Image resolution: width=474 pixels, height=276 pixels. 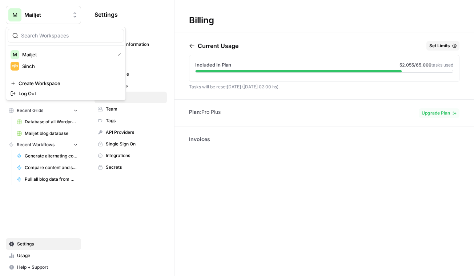 What do you see at coordinates (131, 144) in the screenshot?
I see `a: Single Sign On` at bounding box center [131, 144].